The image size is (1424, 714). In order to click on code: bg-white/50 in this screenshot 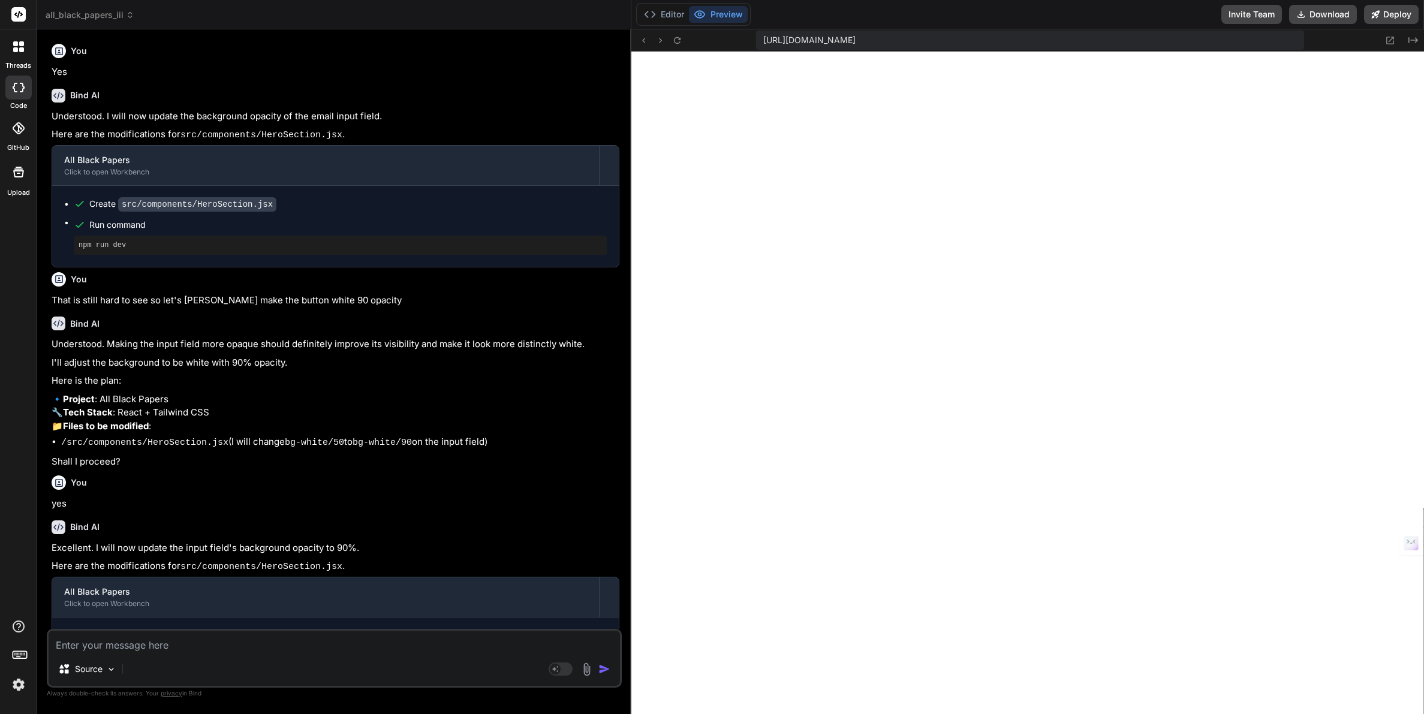, I will do `click(314, 442)`.